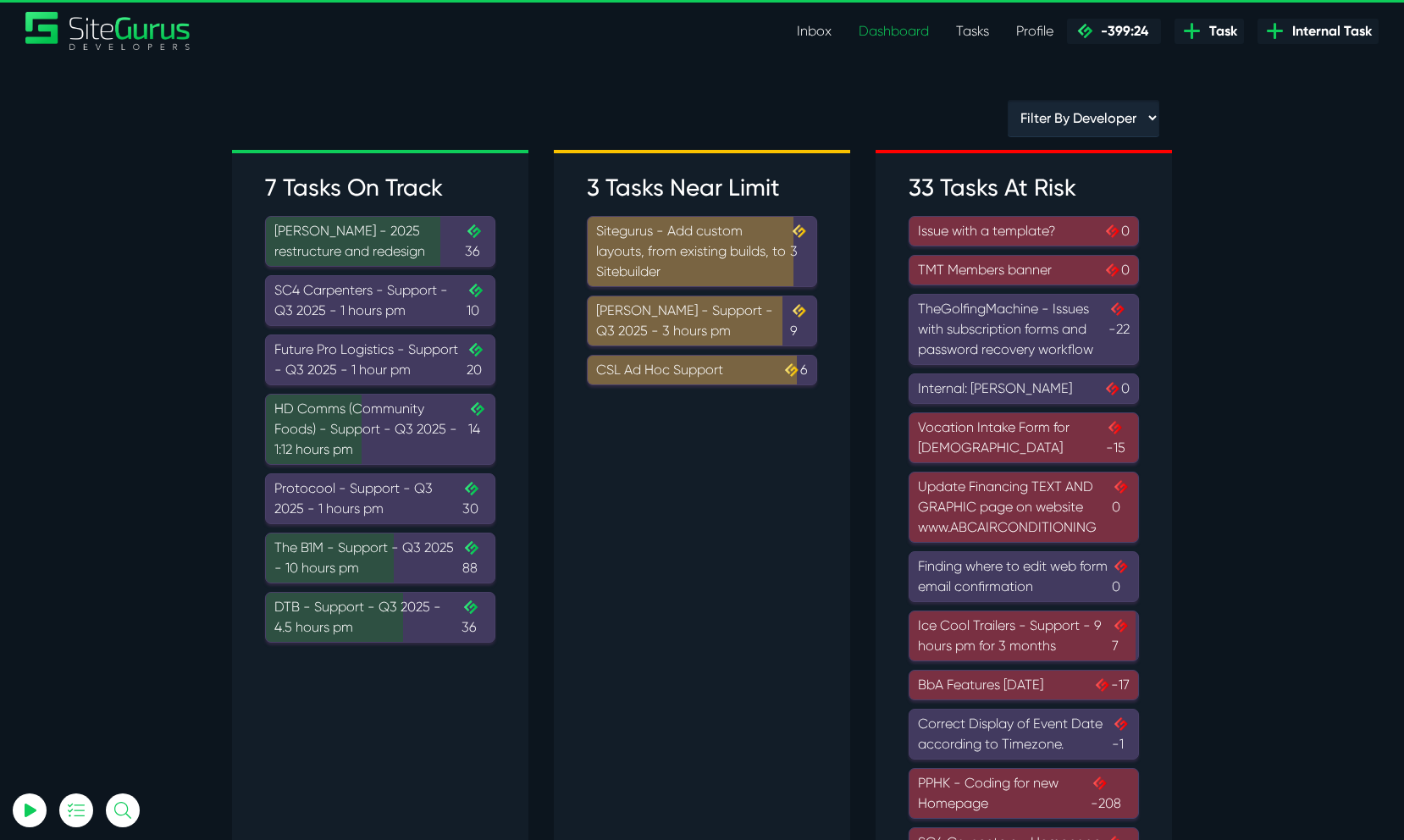 This screenshot has height=840, width=1404. I want to click on h3: 3 Tasks Near Limit, so click(702, 188).